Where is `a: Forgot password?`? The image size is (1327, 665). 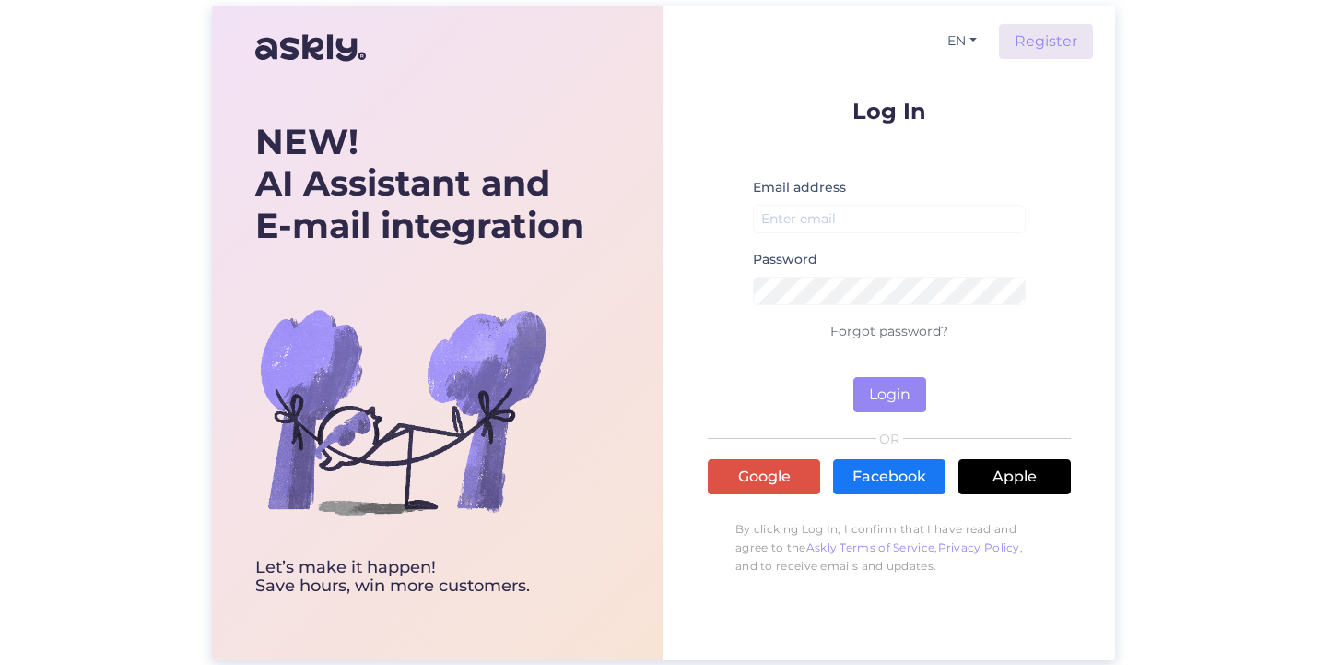 a: Forgot password? is located at coordinates (890, 331).